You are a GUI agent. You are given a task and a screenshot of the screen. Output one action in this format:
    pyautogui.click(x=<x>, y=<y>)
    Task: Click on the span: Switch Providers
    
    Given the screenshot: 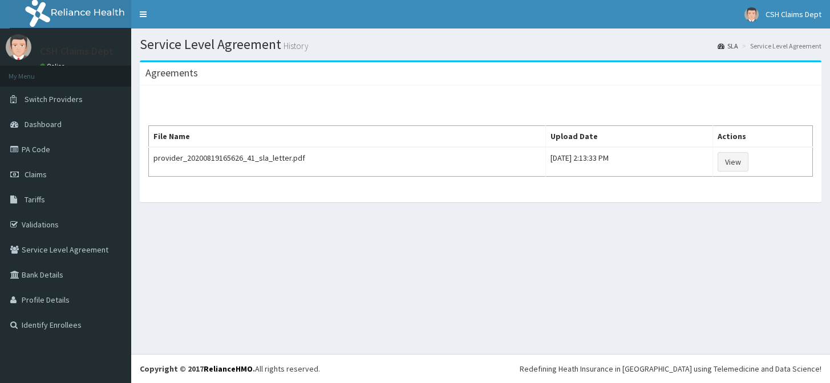 What is the action you would take?
    pyautogui.click(x=54, y=99)
    